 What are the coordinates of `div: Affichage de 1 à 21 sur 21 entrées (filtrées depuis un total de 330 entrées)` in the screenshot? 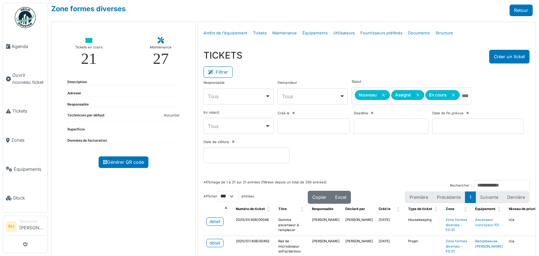 It's located at (265, 185).